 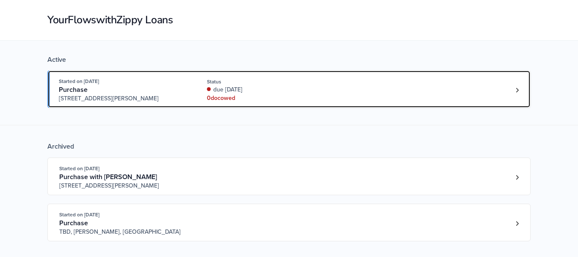 I want to click on div: Status, so click(x=263, y=82).